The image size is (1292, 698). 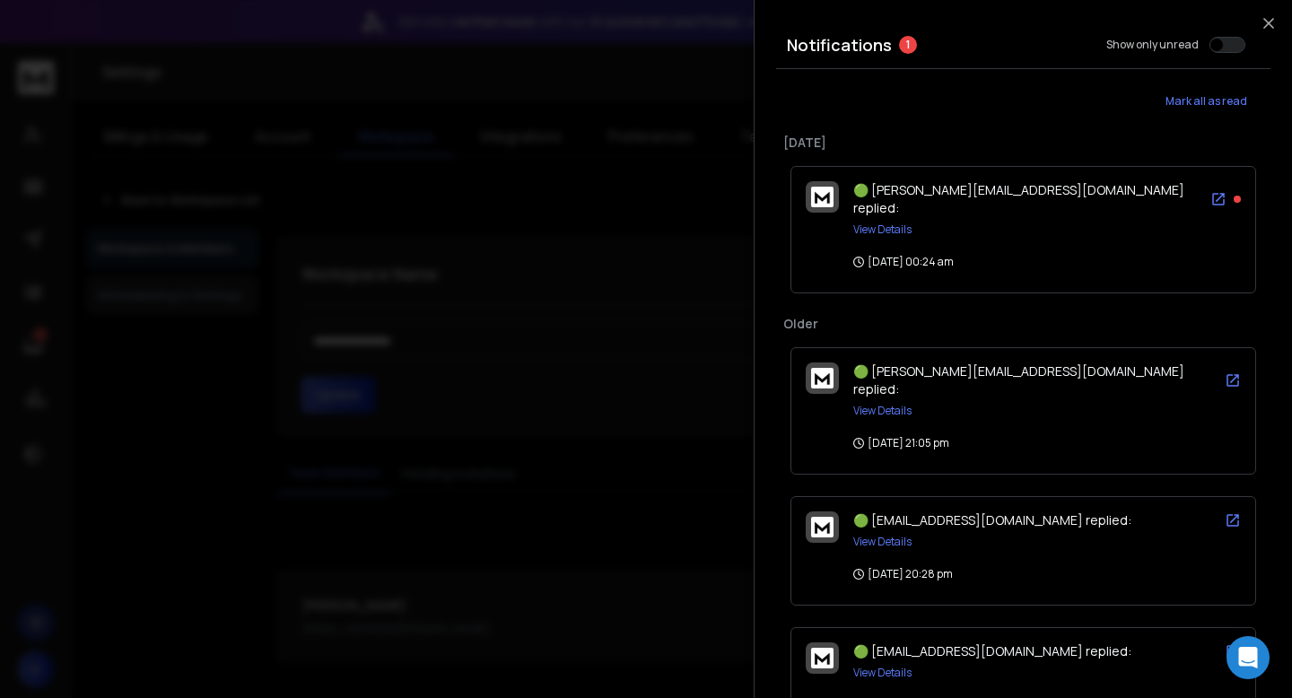 What do you see at coordinates (1248, 658) in the screenshot?
I see `div: Open Intercom Messenger` at bounding box center [1248, 658].